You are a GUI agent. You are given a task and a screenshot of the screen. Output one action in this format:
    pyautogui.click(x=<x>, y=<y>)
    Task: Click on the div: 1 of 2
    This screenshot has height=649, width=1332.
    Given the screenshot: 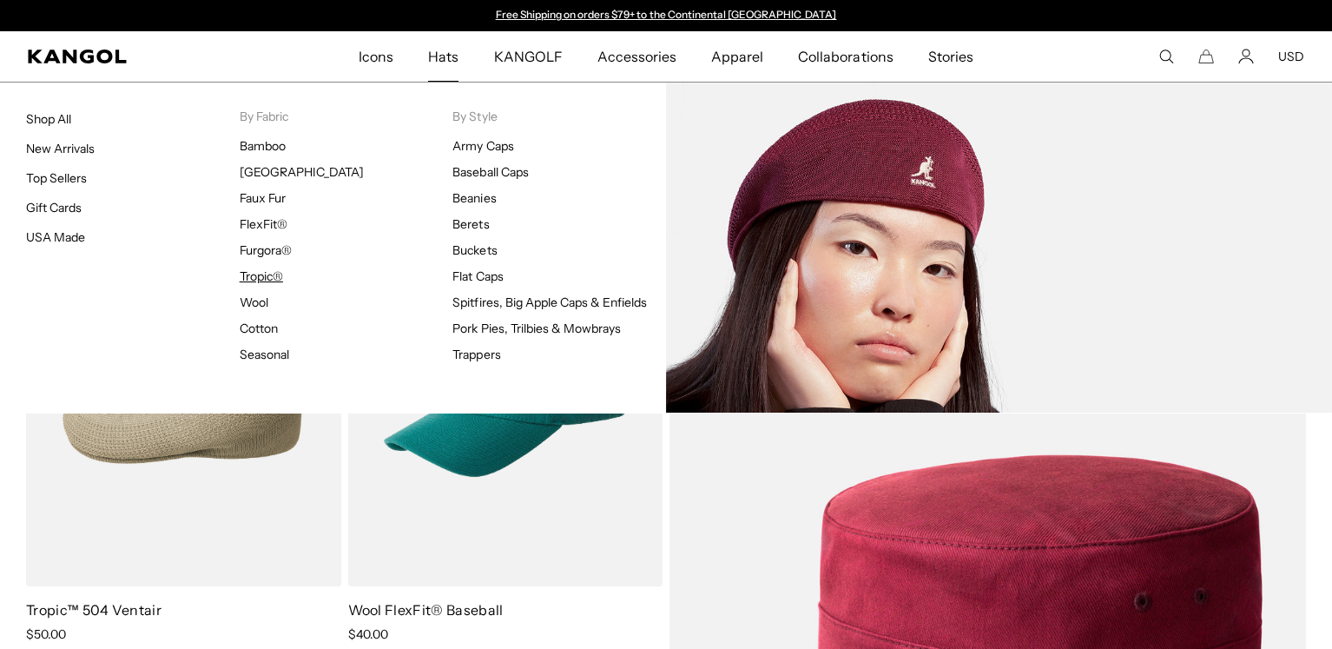 What is the action you would take?
    pyautogui.click(x=666, y=16)
    